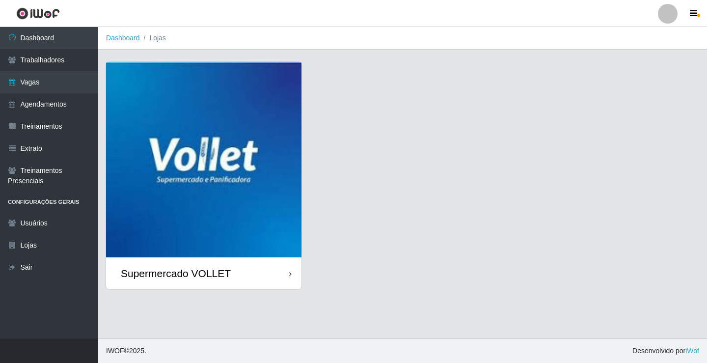  I want to click on a: Dashboard, so click(123, 38).